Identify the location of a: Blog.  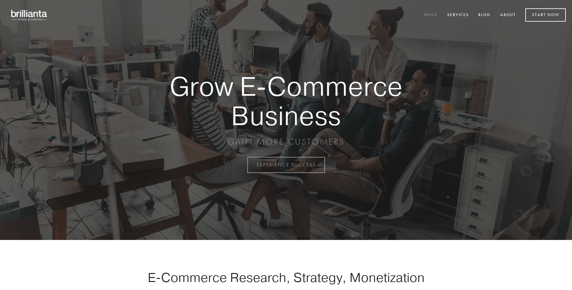
(484, 15).